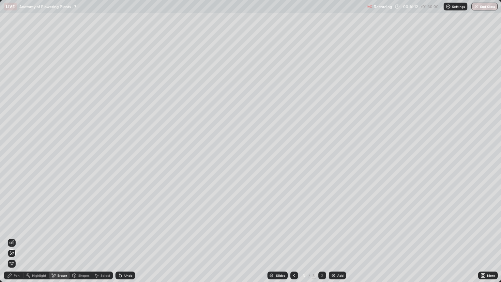 The width and height of the screenshot is (501, 282). I want to click on div: Pen, so click(17, 276).